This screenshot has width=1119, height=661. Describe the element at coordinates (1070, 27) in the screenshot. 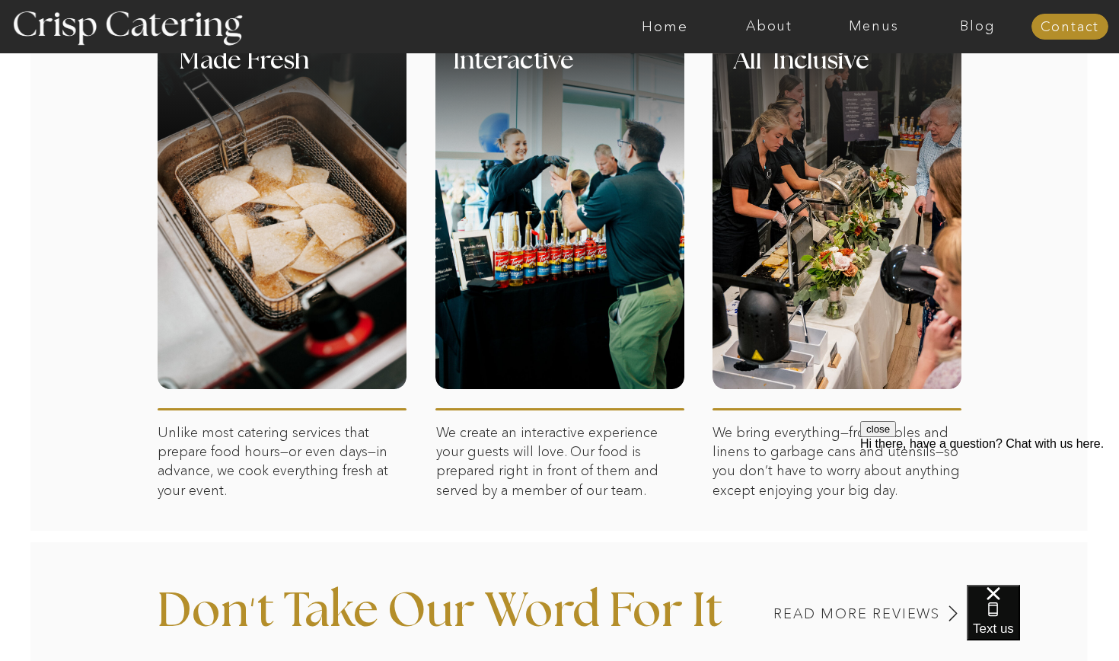

I see `a: Contact` at that location.